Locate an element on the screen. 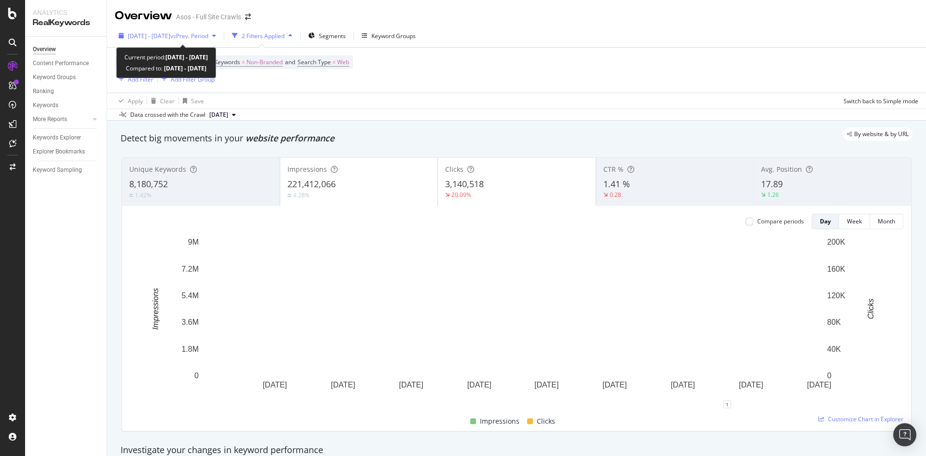  div: Ranking is located at coordinates (43, 91).